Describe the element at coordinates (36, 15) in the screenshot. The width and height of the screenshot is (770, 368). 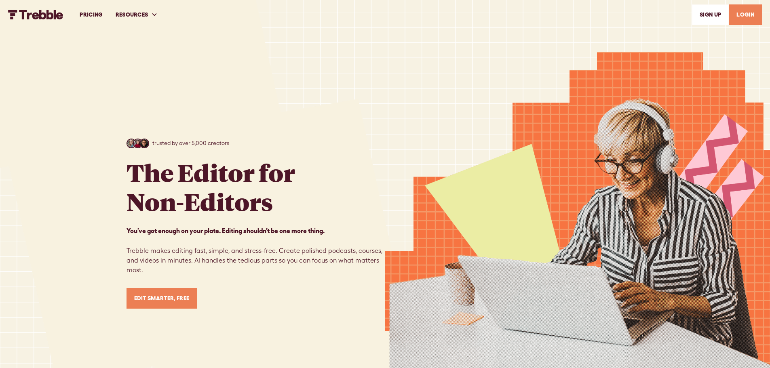
I see `img: Trebble FM Logo` at that location.